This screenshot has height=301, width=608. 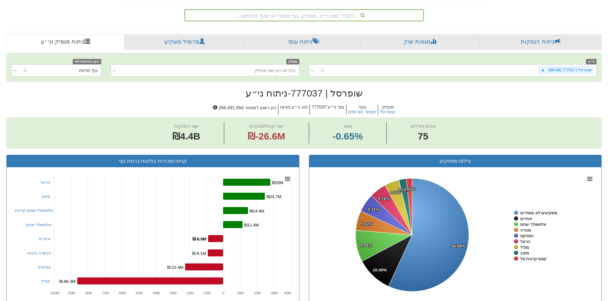 What do you see at coordinates (540, 42) in the screenshot?
I see `a: ניתוח הנפקות` at bounding box center [540, 42].